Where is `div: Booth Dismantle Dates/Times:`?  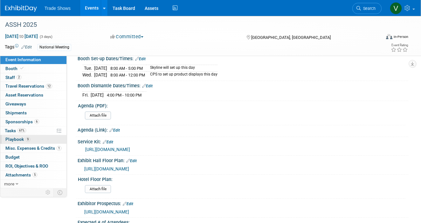
div: Booth Dismantle Dates/Times: is located at coordinates (243, 85).